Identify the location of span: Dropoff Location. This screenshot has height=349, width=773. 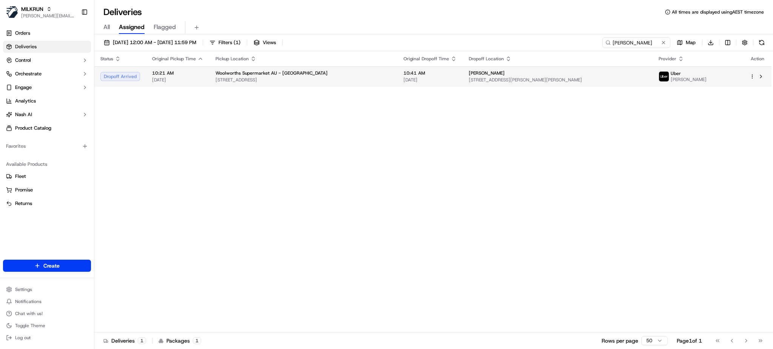
(486, 59).